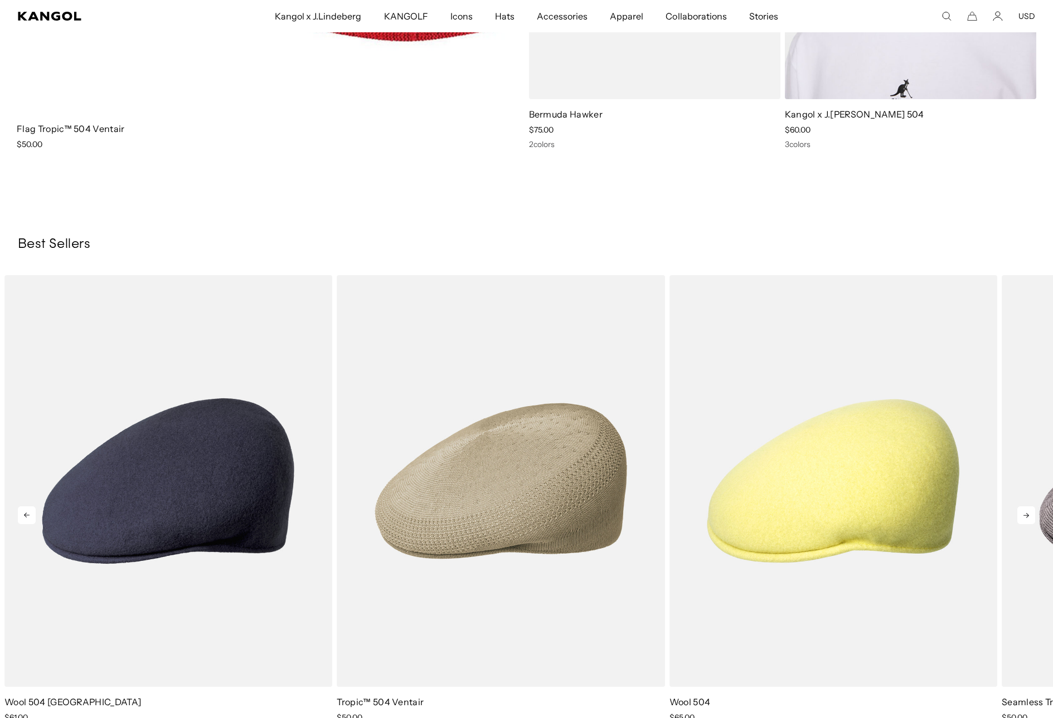  What do you see at coordinates (946, 16) in the screenshot?
I see `summary: Search here` at bounding box center [946, 16].